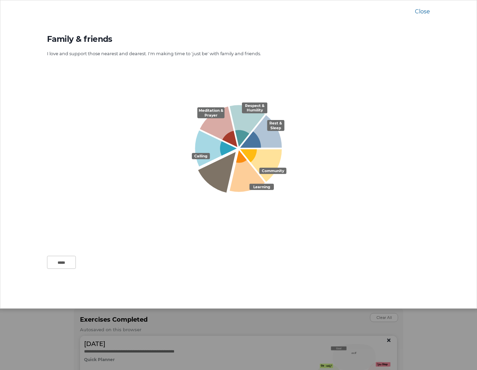 Image resolution: width=477 pixels, height=370 pixels. Describe the element at coordinates (211, 111) in the screenshot. I see `text: Meditation &` at that location.